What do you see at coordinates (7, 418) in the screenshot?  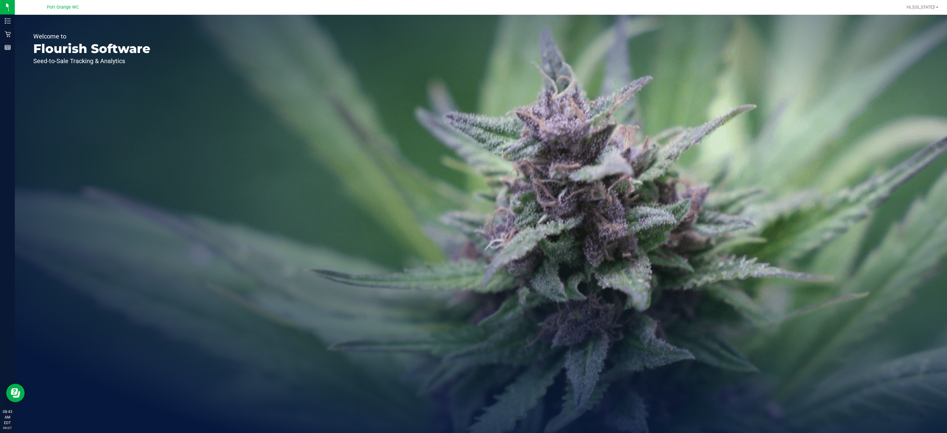 I see `p: 08:43 AM EDT` at bounding box center [7, 418].